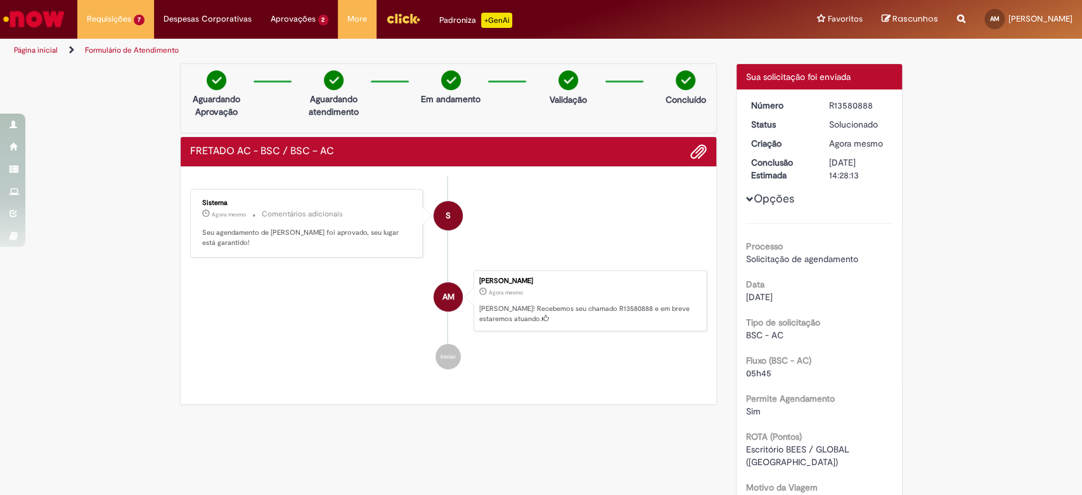 Image resolution: width=1082 pixels, height=495 pixels. What do you see at coordinates (449, 279) in the screenshot?
I see `ul: Histórico de tíquete` at bounding box center [449, 279].